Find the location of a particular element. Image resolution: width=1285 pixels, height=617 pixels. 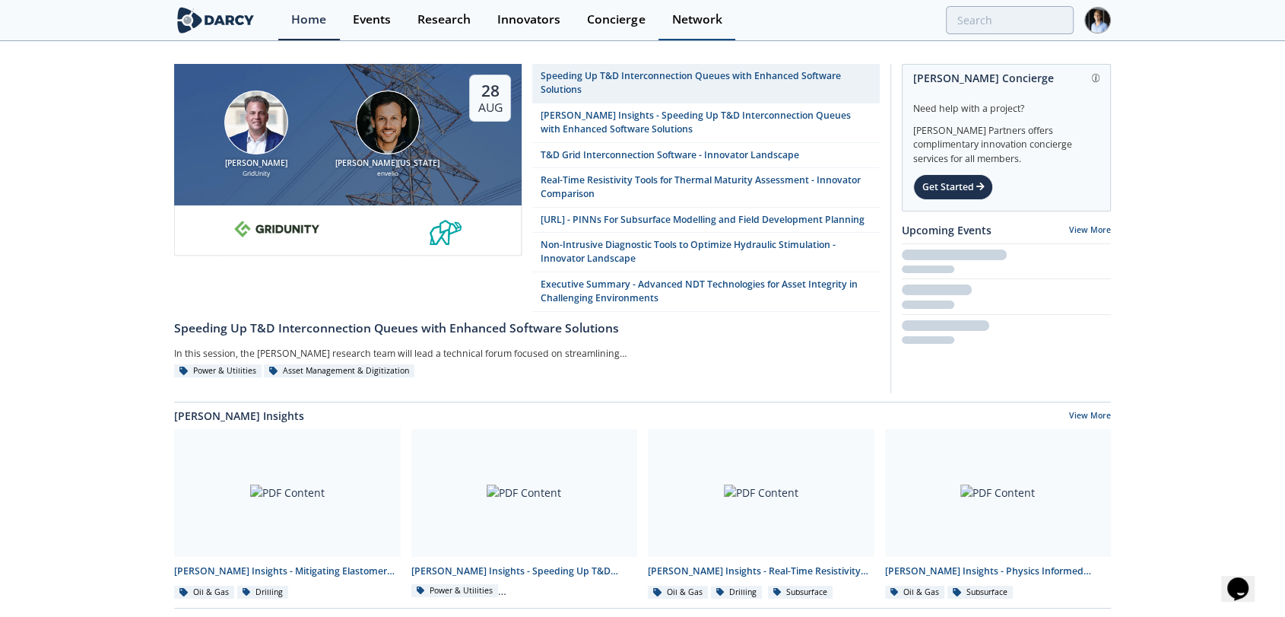

img: logo-wide.svg is located at coordinates (215, 20).